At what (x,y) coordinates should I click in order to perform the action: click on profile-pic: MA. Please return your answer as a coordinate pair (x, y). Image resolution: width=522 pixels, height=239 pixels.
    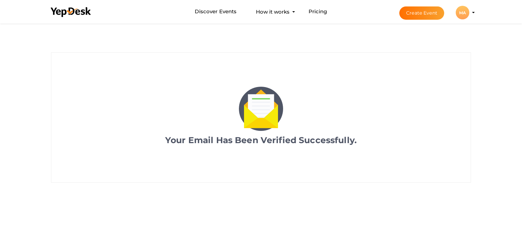
    Looking at the image, I should click on (462, 13).